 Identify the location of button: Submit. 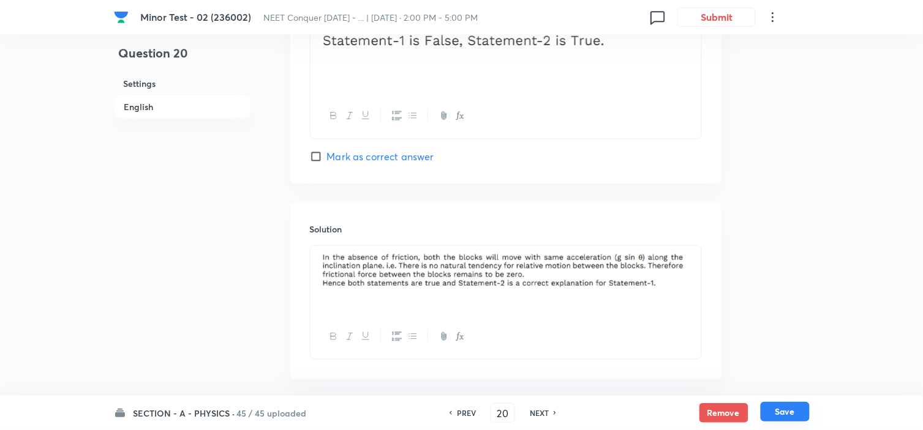
(716, 17).